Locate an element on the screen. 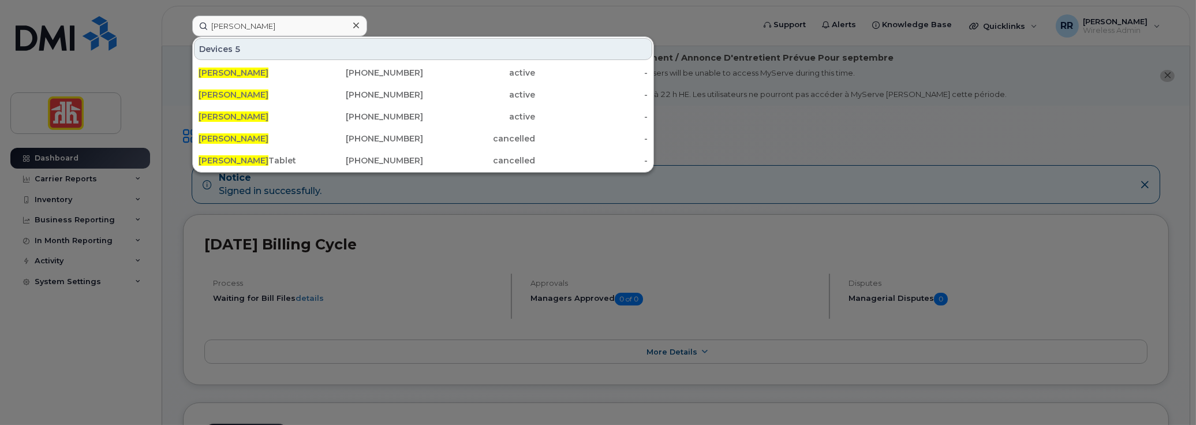 Image resolution: width=1196 pixels, height=425 pixels. div: Devices is located at coordinates (423, 49).